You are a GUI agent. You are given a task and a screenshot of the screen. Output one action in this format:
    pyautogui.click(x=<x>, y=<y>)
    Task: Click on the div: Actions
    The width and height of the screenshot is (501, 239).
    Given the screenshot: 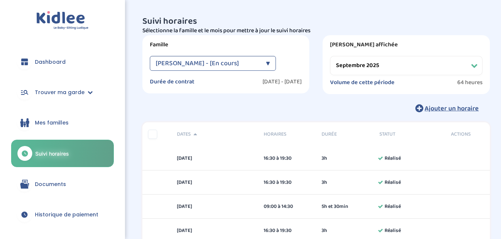 What is the action you would take?
    pyautogui.click(x=461, y=134)
    